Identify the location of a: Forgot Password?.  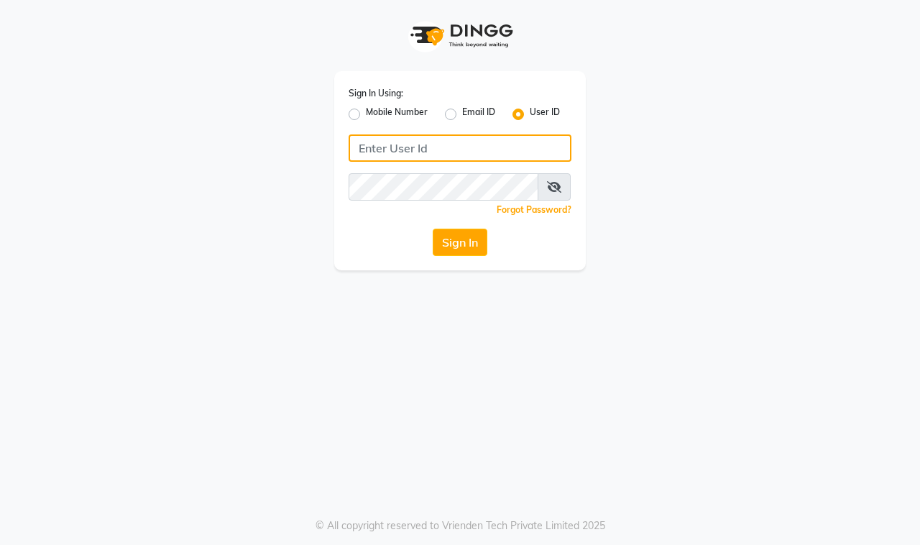
(534, 209).